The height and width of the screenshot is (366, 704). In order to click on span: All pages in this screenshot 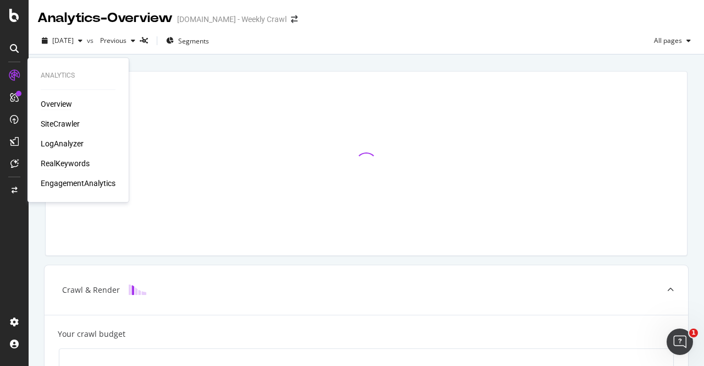, I will do `click(665, 40)`.